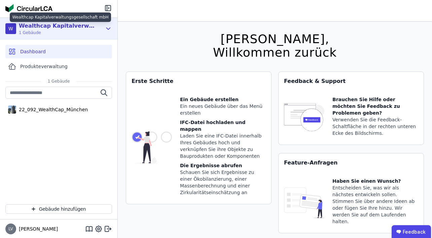 This screenshot has width=432, height=238. Describe the element at coordinates (375, 204) in the screenshot. I see `div: Entscheiden Sie, was wir als nächstes entwickeln sollen. Stimmen Sie über andere Ideen ab oder fü...` at that location.